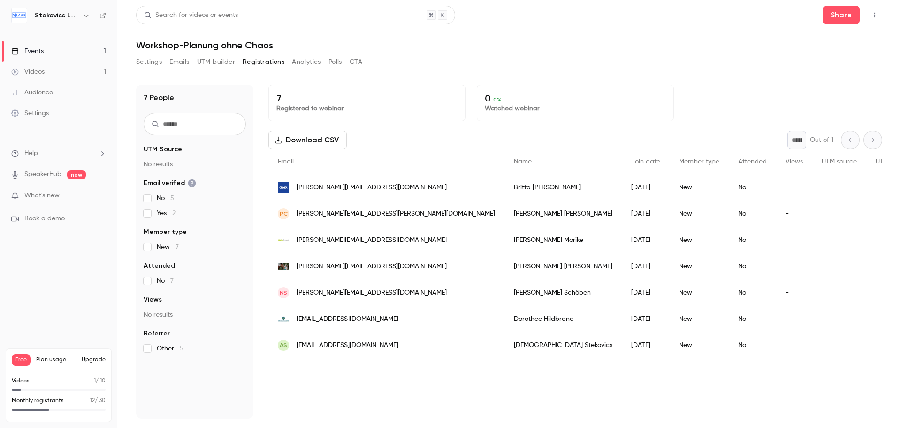 The width and height of the screenshot is (901, 428). Describe the element at coordinates (93, 360) in the screenshot. I see `button: Upgrade` at that location.